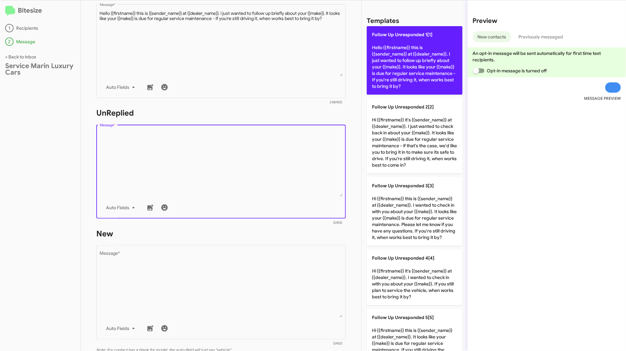 The height and width of the screenshot is (351, 626). What do you see at coordinates (403, 258) in the screenshot?
I see `span: Follow Up Unresponded 4[4]` at bounding box center [403, 258].